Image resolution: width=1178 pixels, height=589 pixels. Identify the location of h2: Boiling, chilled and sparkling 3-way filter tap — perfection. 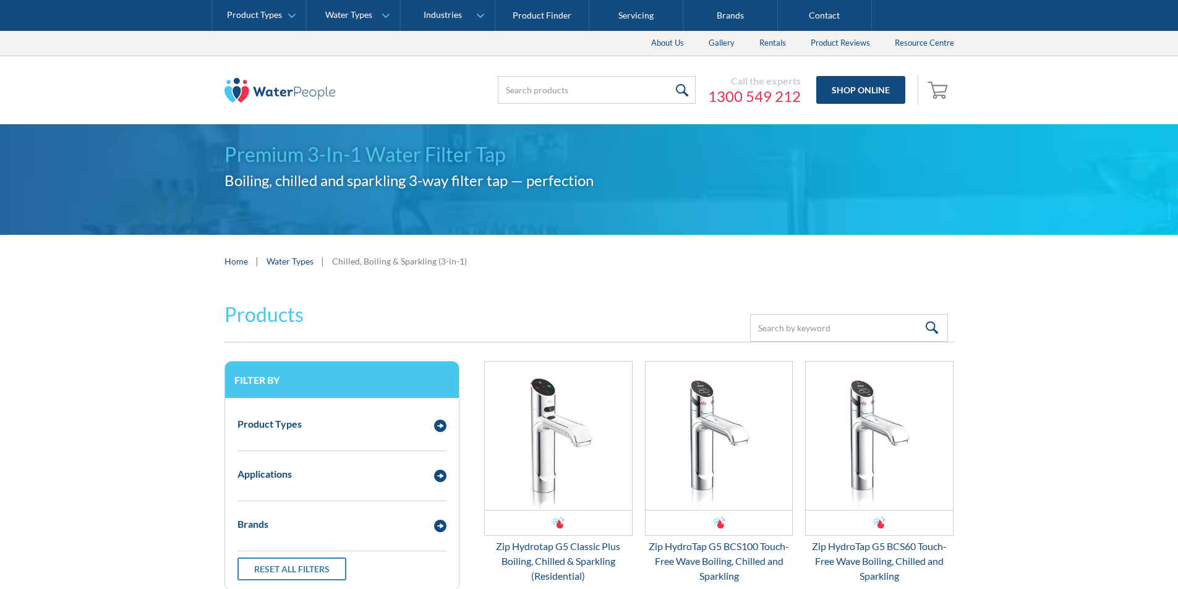
(589, 181).